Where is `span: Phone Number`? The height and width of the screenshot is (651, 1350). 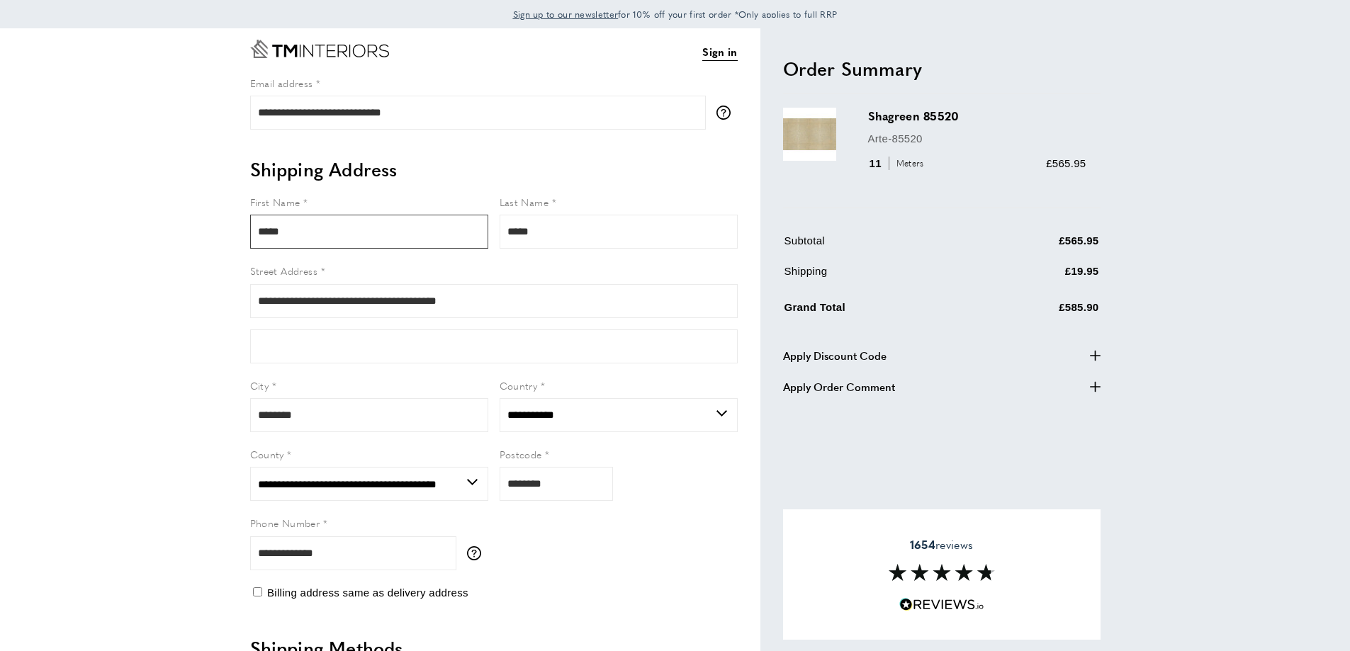
span: Phone Number is located at coordinates (285, 523).